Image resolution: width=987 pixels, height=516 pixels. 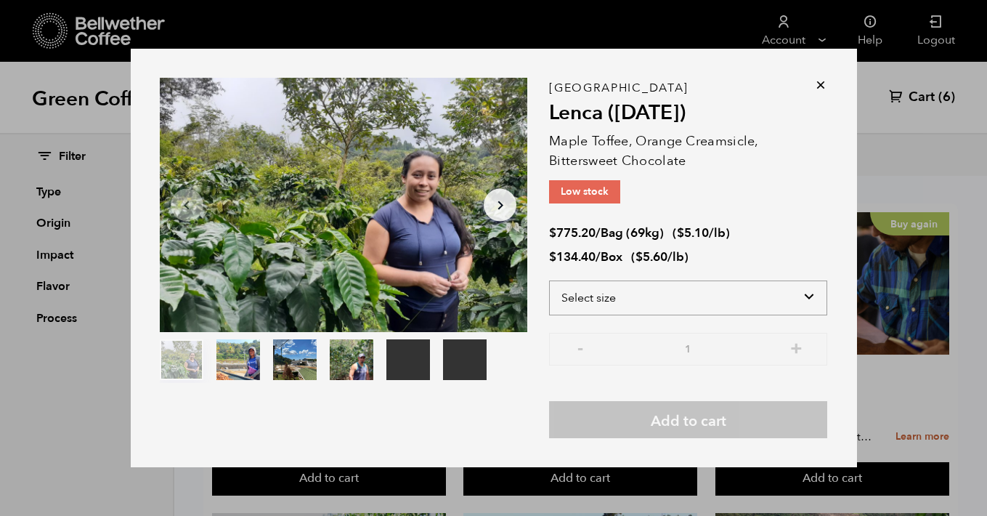 I want to click on span: Bag (69kg), so click(x=632, y=232).